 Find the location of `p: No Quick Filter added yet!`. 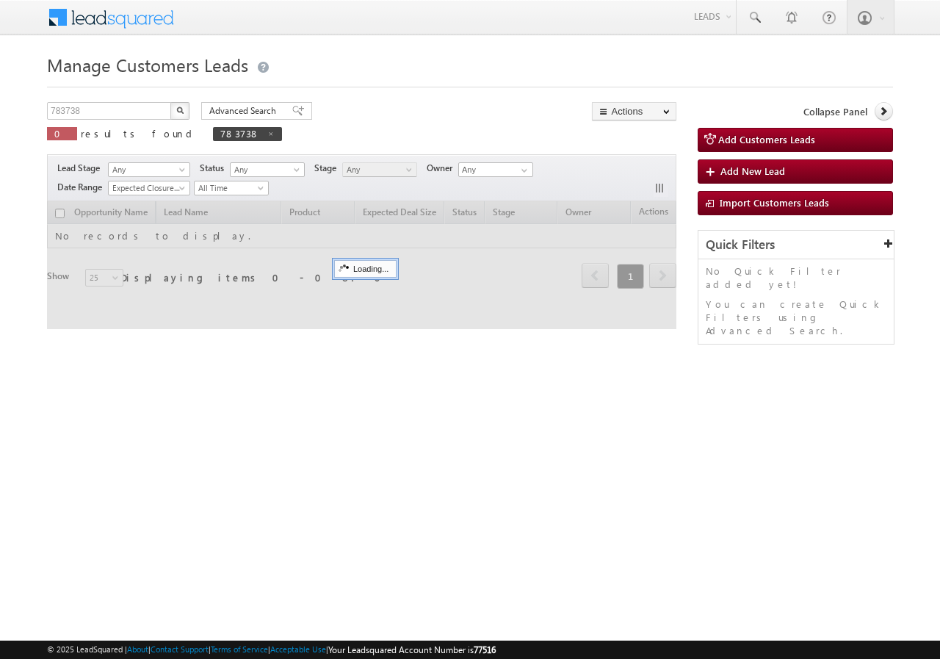

p: No Quick Filter added yet! is located at coordinates (796, 278).